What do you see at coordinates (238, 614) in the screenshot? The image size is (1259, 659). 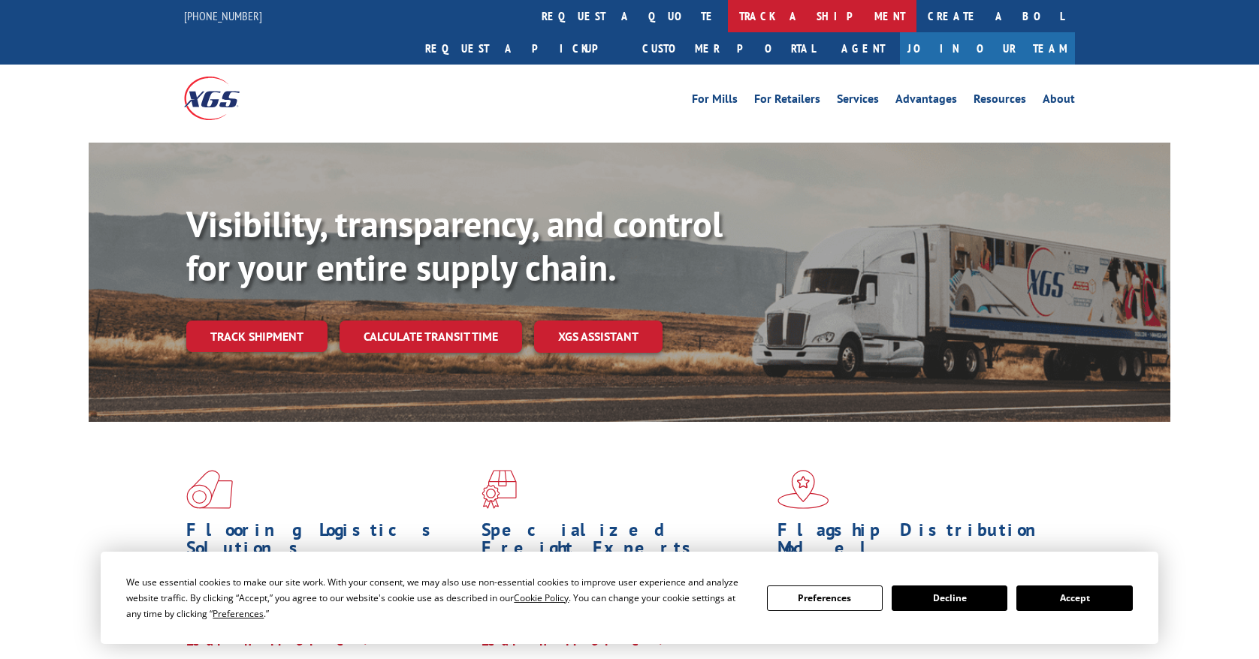 I see `span: Preferences` at bounding box center [238, 614].